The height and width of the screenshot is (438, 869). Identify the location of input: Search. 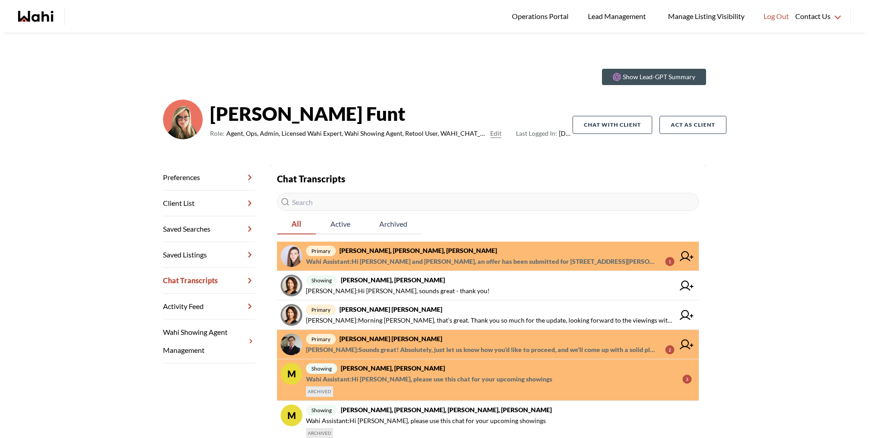
(488, 202).